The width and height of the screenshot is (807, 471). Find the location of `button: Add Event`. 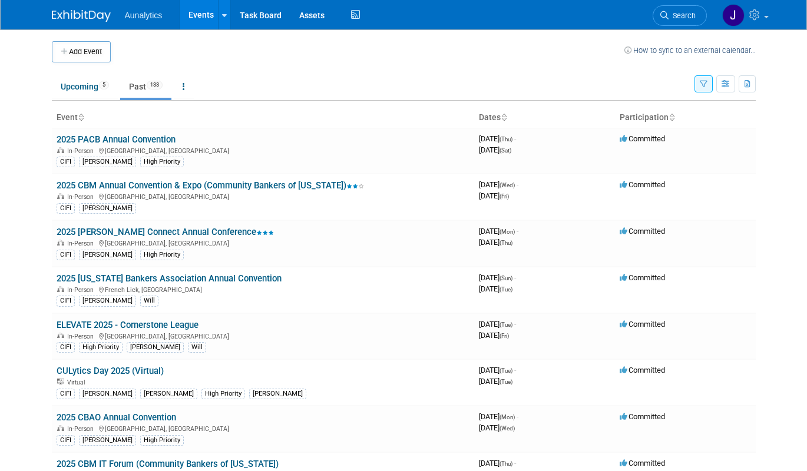

button: Add Event is located at coordinates (81, 52).